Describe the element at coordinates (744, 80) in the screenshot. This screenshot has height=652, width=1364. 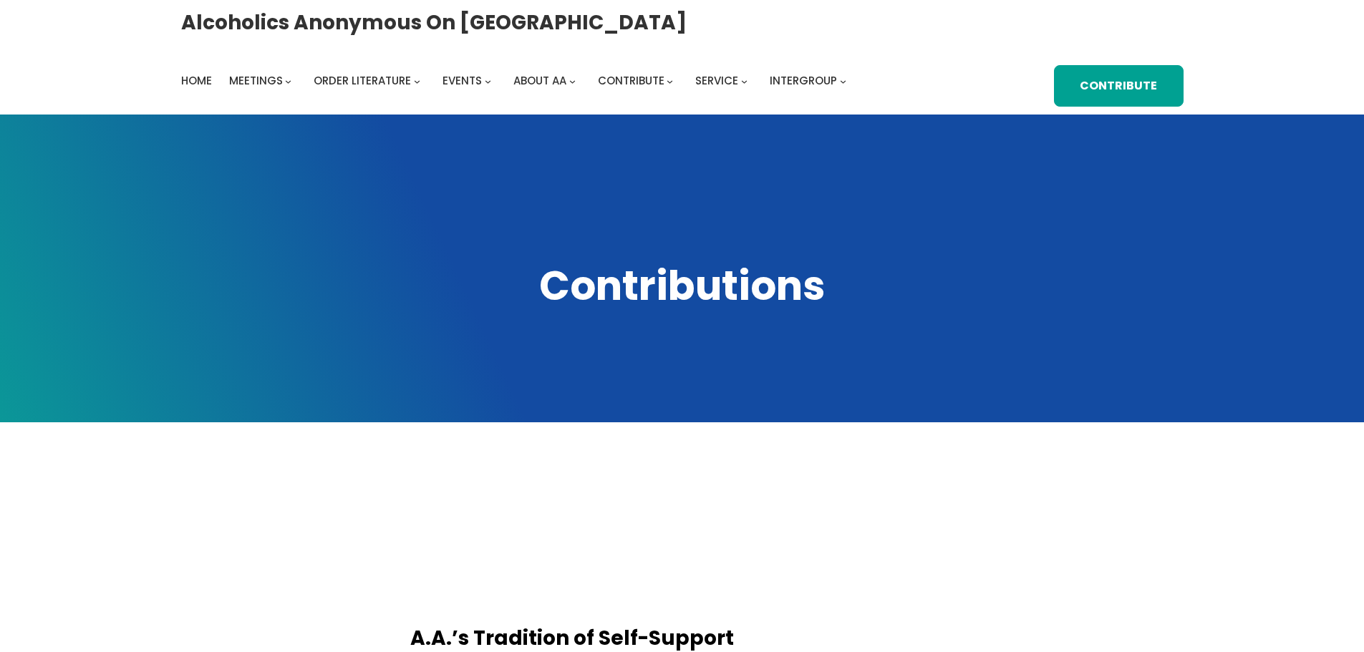
I see `button: Service submenu` at that location.